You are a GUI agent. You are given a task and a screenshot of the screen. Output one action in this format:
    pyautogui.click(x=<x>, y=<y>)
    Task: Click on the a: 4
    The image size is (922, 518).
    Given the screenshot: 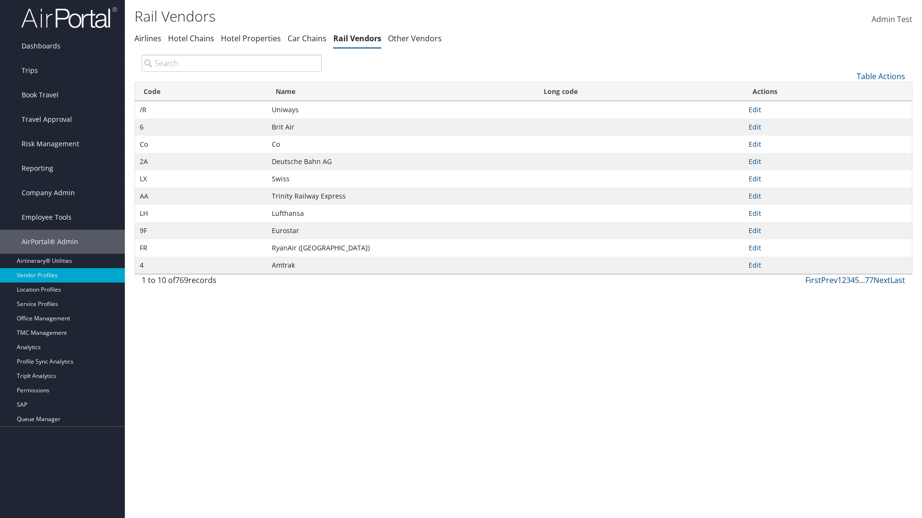 What is the action you would take?
    pyautogui.click(x=852, y=280)
    